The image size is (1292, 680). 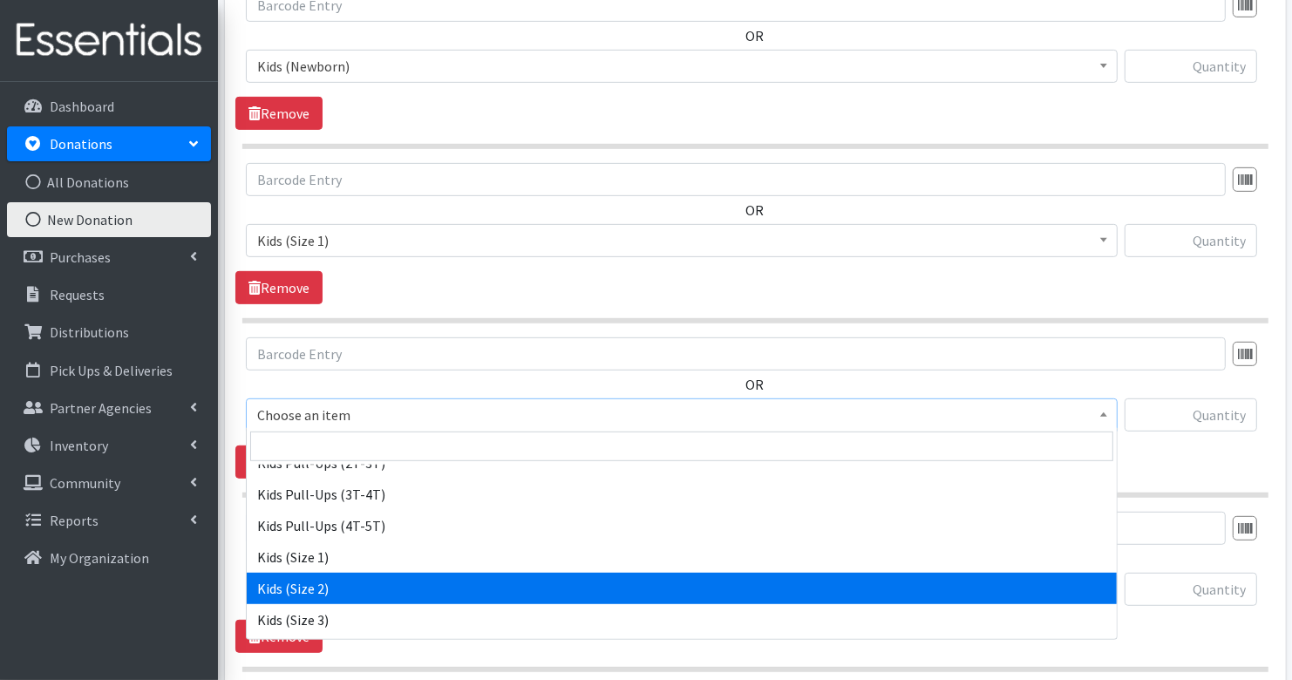 I want to click on p: Donations, so click(x=81, y=144).